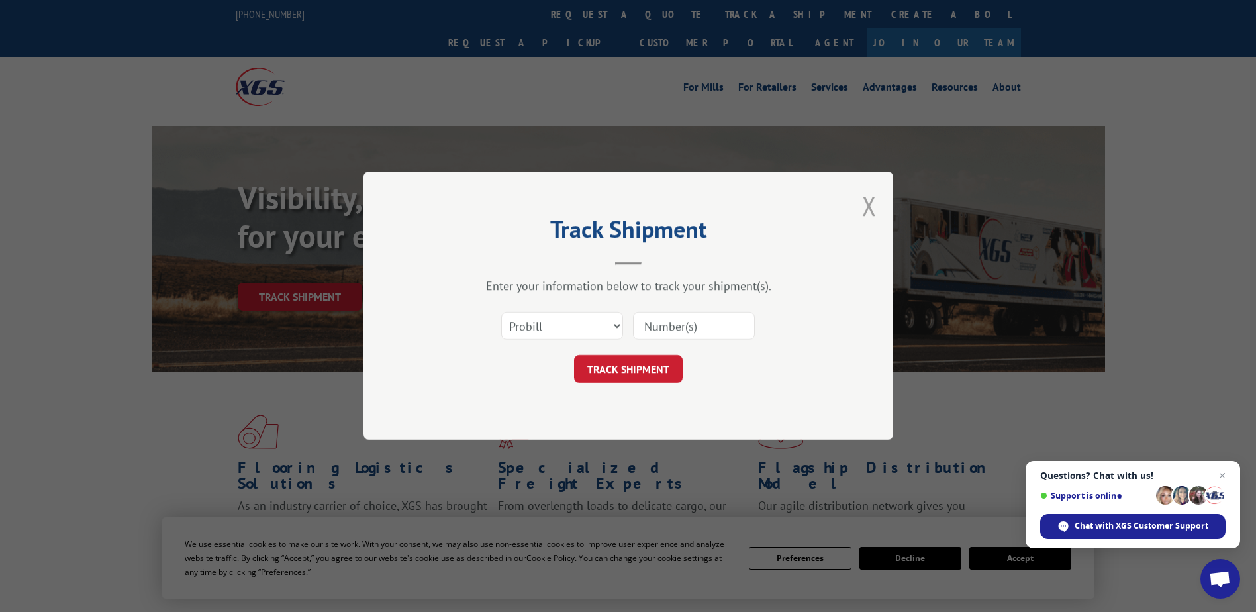 This screenshot has width=1256, height=612. What do you see at coordinates (628, 370) in the screenshot?
I see `button: TRACK SHIPMENT` at bounding box center [628, 370].